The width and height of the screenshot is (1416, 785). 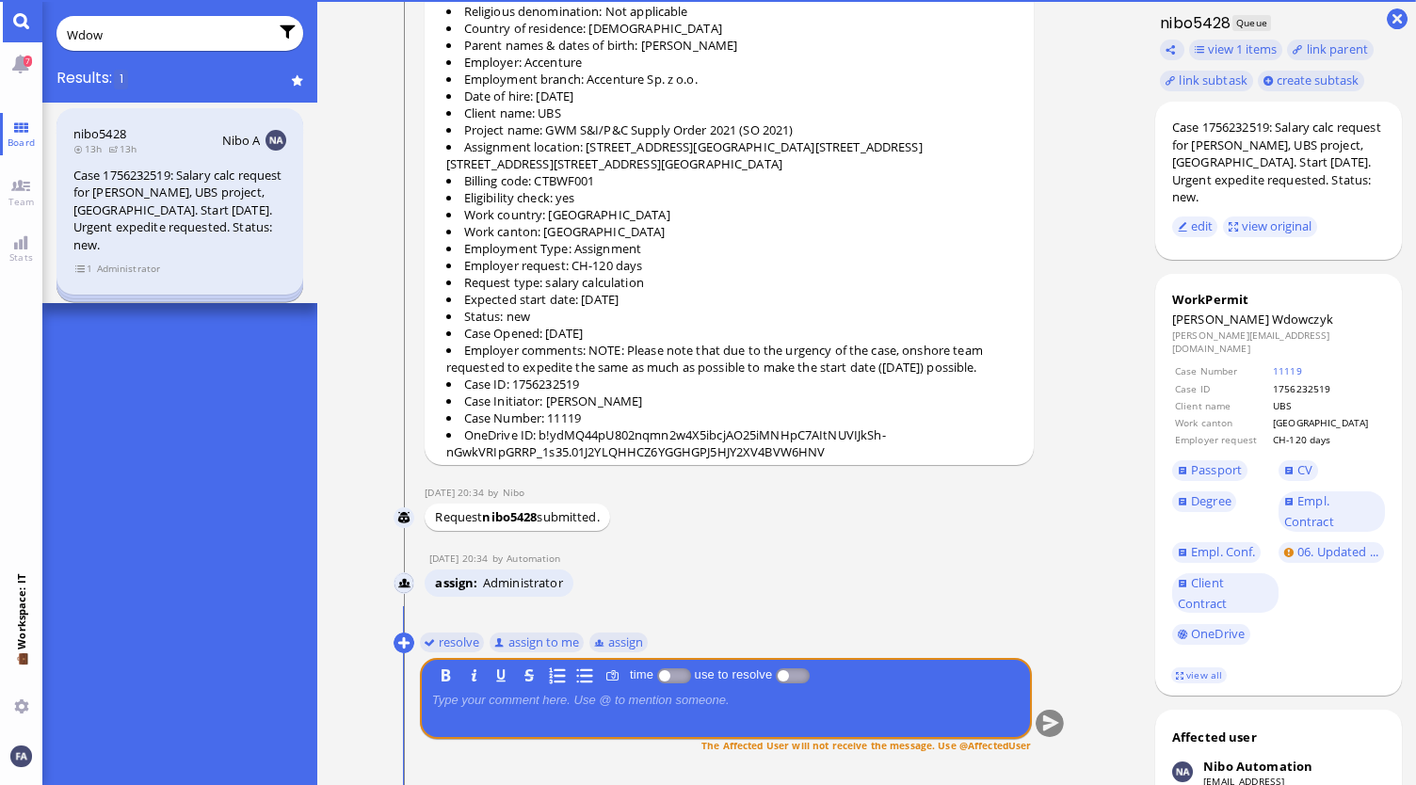 What do you see at coordinates (100, 134) in the screenshot?
I see `a: nibo5428` at bounding box center [100, 134].